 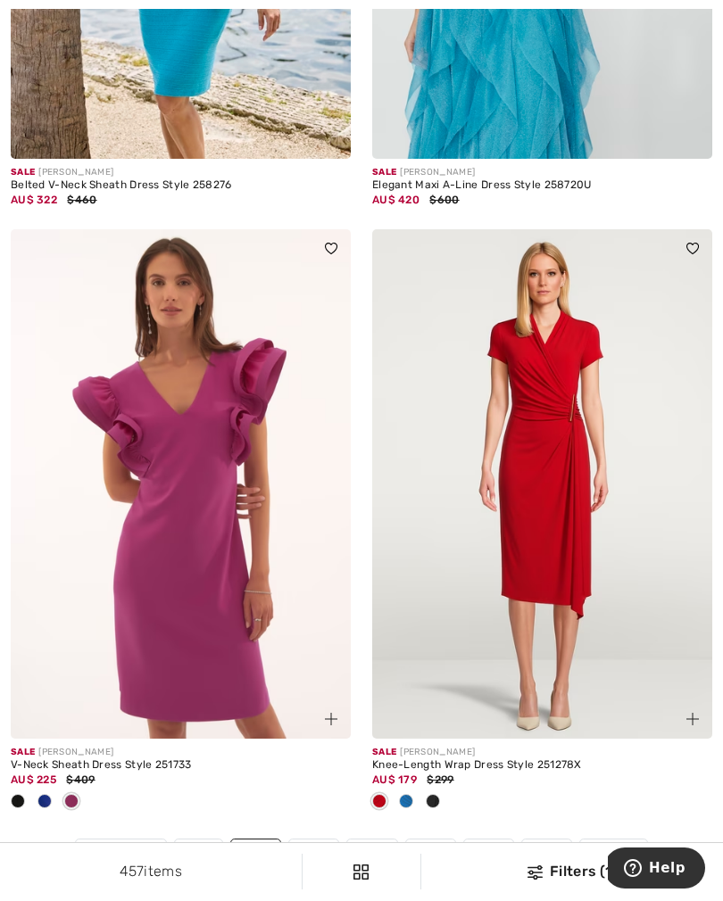 What do you see at coordinates (59, 21) in the screenshot?
I see `span: Help` at bounding box center [59, 21].